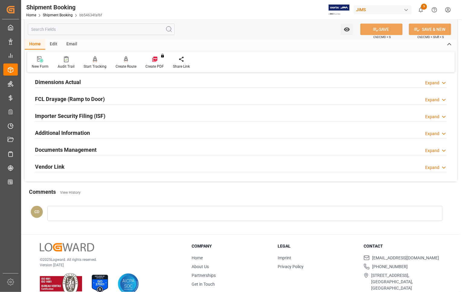  I want to click on h3: Company, so click(231, 246).